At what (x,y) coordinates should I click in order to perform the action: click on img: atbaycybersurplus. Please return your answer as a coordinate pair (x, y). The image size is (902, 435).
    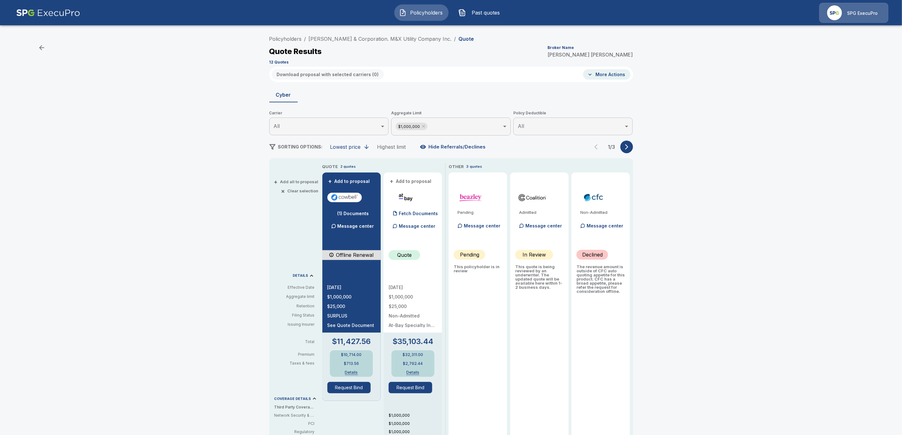
    Looking at the image, I should click on (406, 197).